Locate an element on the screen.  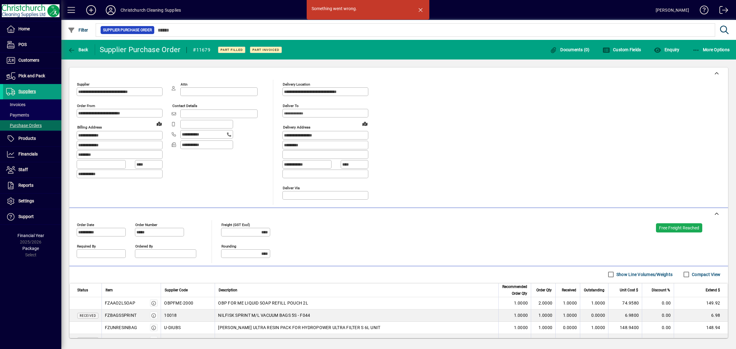
span: Settings is located at coordinates (26, 201).